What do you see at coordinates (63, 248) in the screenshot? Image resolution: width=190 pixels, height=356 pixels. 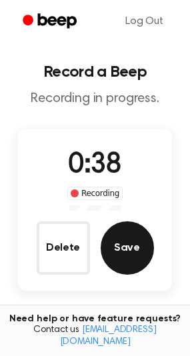 I see `button: Delete Audio Record` at bounding box center [63, 248].